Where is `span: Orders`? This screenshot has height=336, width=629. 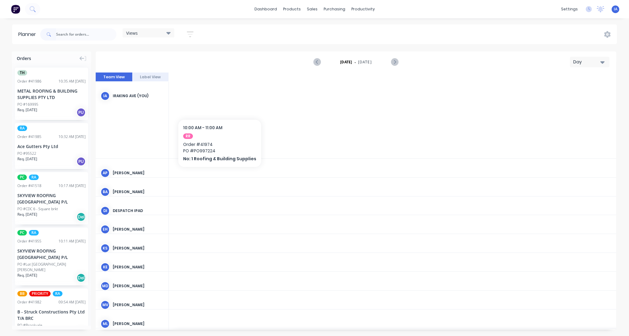
span: Orders is located at coordinates (24, 58).